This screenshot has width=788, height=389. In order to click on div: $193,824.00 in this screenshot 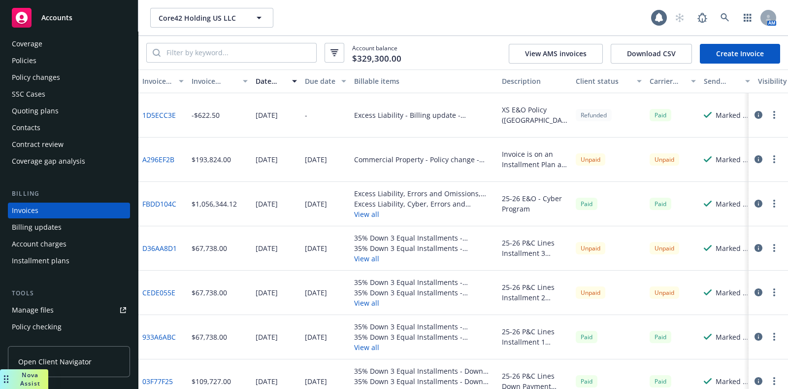, I will do `click(211, 159)`.